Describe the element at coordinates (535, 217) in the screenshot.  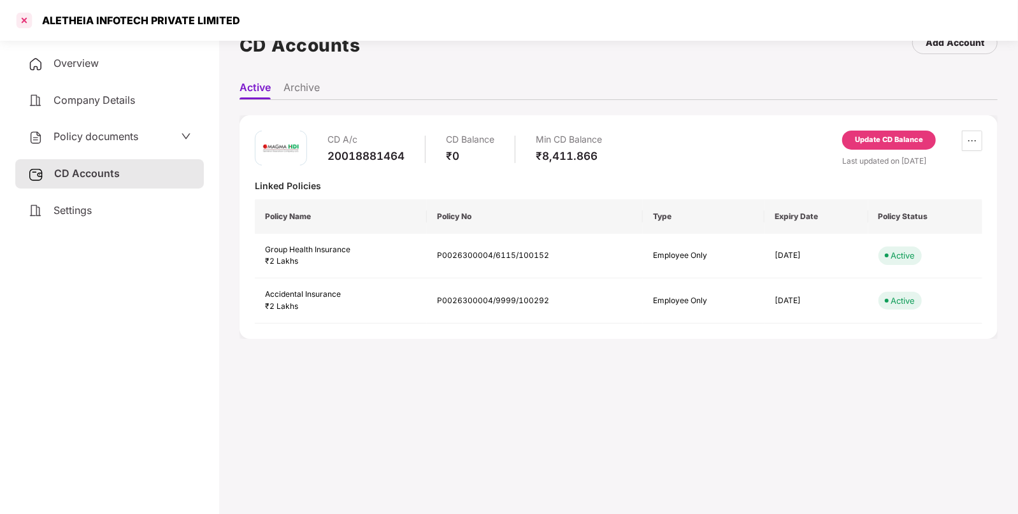
I see `th: Policy No` at that location.